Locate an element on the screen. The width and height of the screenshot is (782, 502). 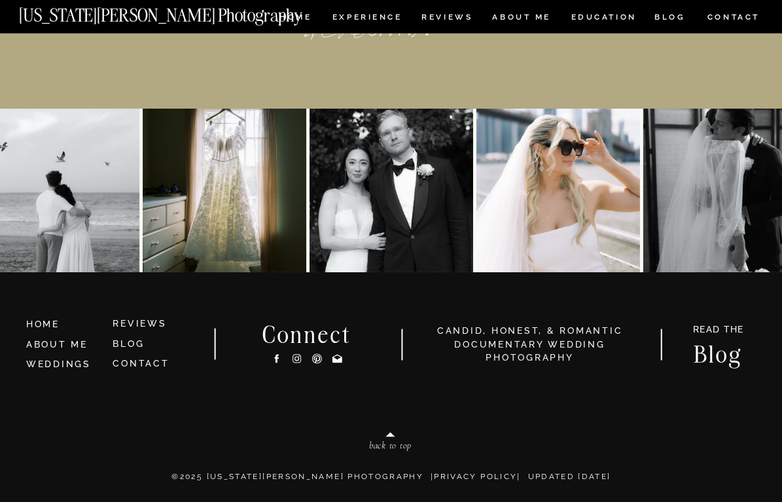
a: back to top is located at coordinates (390, 448).